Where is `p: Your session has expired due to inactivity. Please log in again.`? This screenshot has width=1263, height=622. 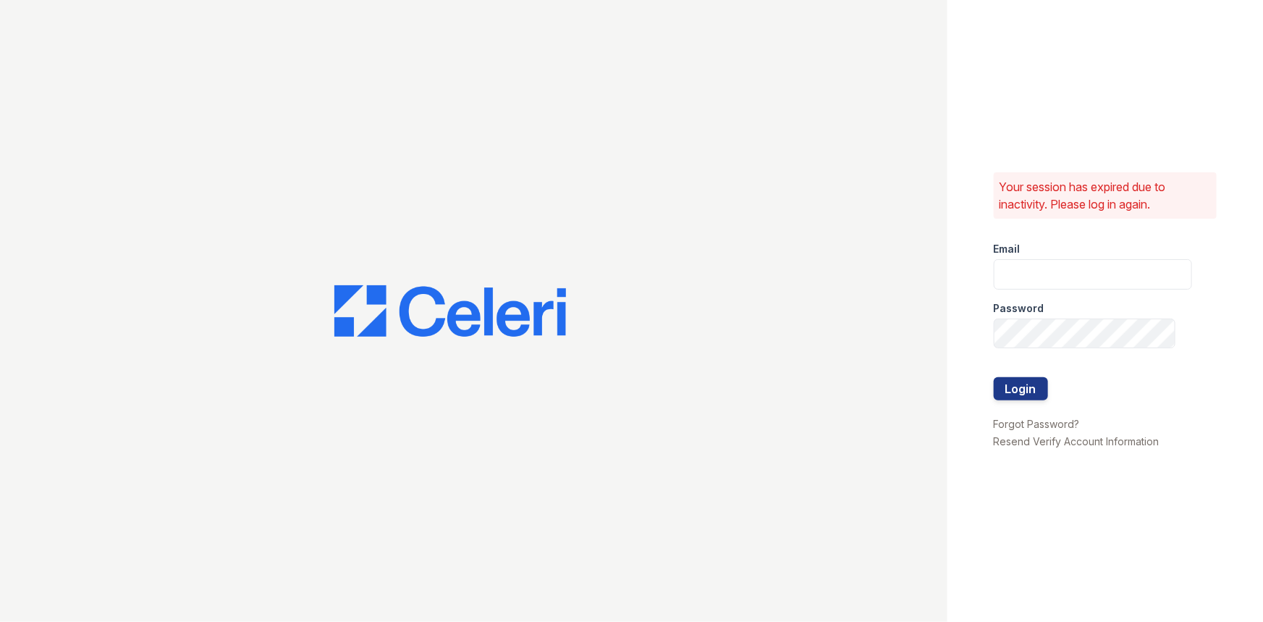 p: Your session has expired due to inactivity. Please log in again. is located at coordinates (1106, 195).